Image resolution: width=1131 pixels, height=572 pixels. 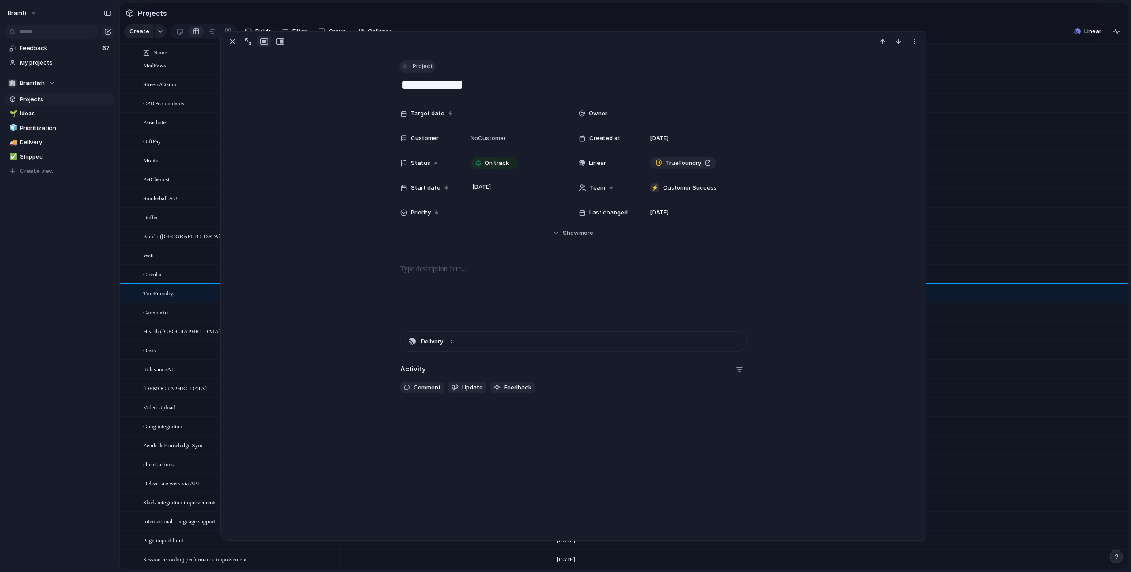 What do you see at coordinates (586, 233) in the screenshot?
I see `span: more` at bounding box center [586, 233].